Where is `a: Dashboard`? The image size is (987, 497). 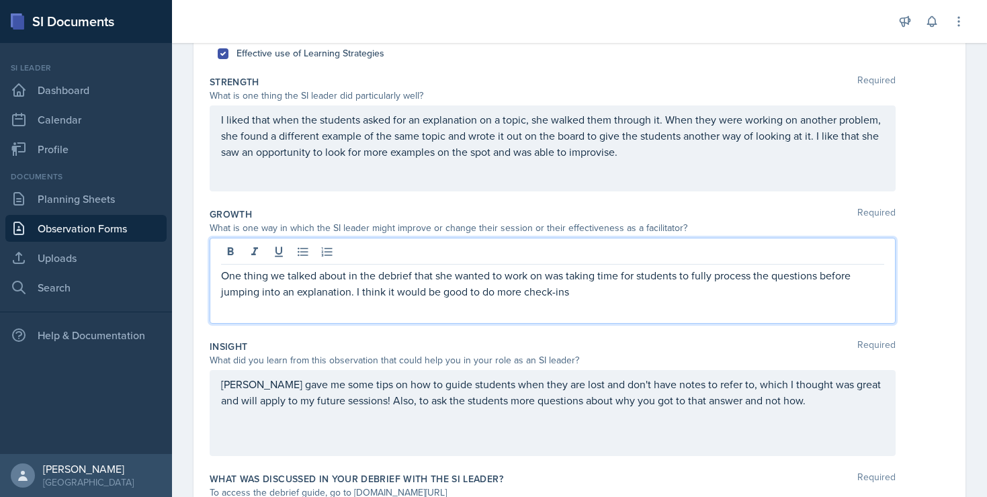 a: Dashboard is located at coordinates (86, 90).